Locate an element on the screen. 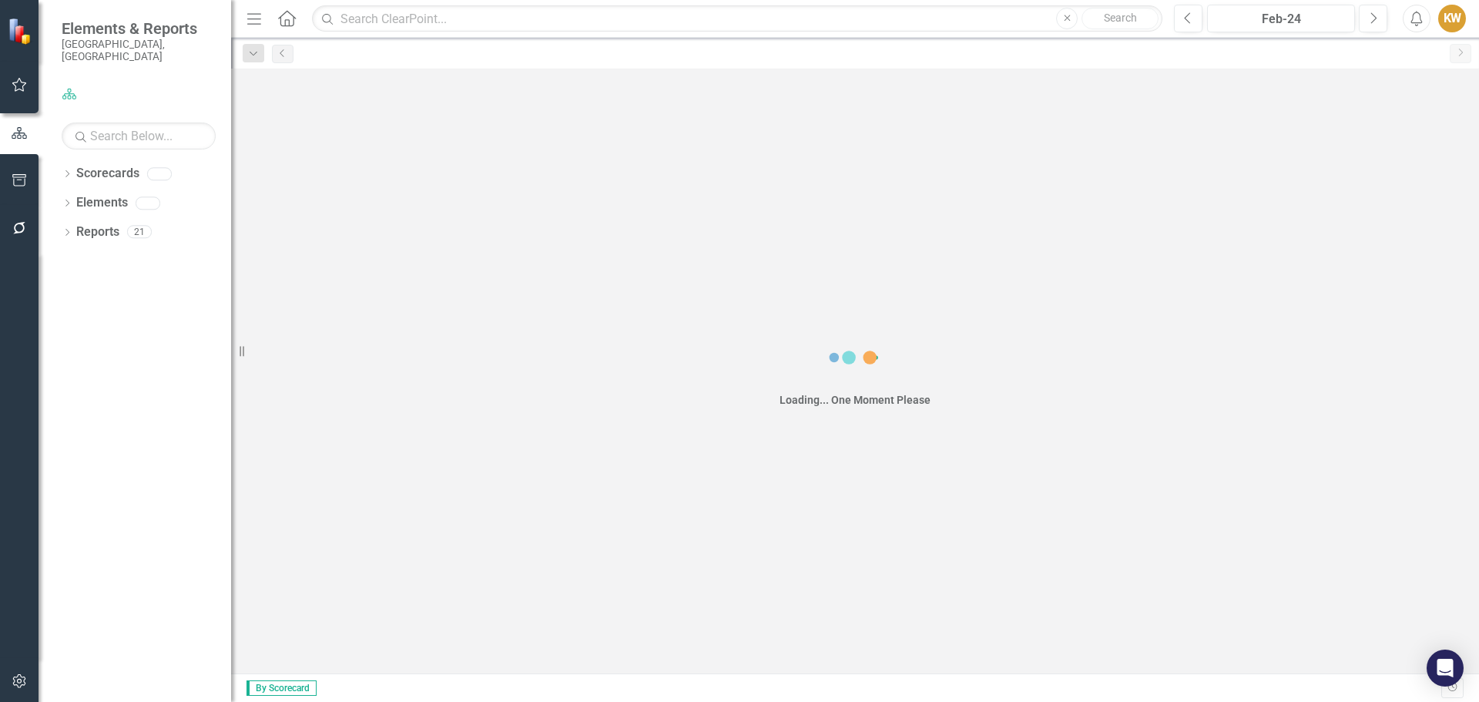 Image resolution: width=1479 pixels, height=702 pixels. span: Search is located at coordinates (1120, 18).